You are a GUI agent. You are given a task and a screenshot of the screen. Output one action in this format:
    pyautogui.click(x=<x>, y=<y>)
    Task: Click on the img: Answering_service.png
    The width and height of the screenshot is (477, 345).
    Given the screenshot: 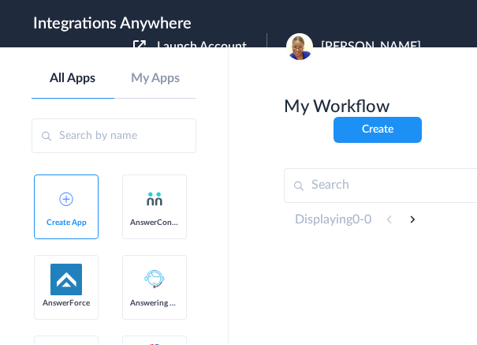 What is the action you would take?
    pyautogui.click(x=155, y=279)
    